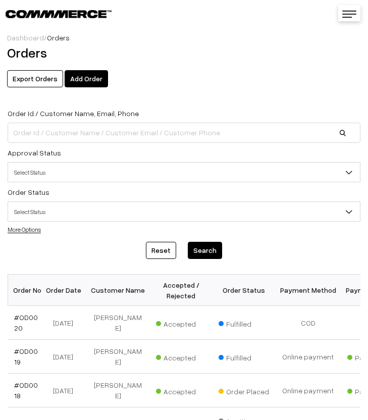 Image resolution: width=368 pixels, height=420 pixels. What do you see at coordinates (181, 291) in the screenshot?
I see `th: Accepted / Rejected` at bounding box center [181, 291].